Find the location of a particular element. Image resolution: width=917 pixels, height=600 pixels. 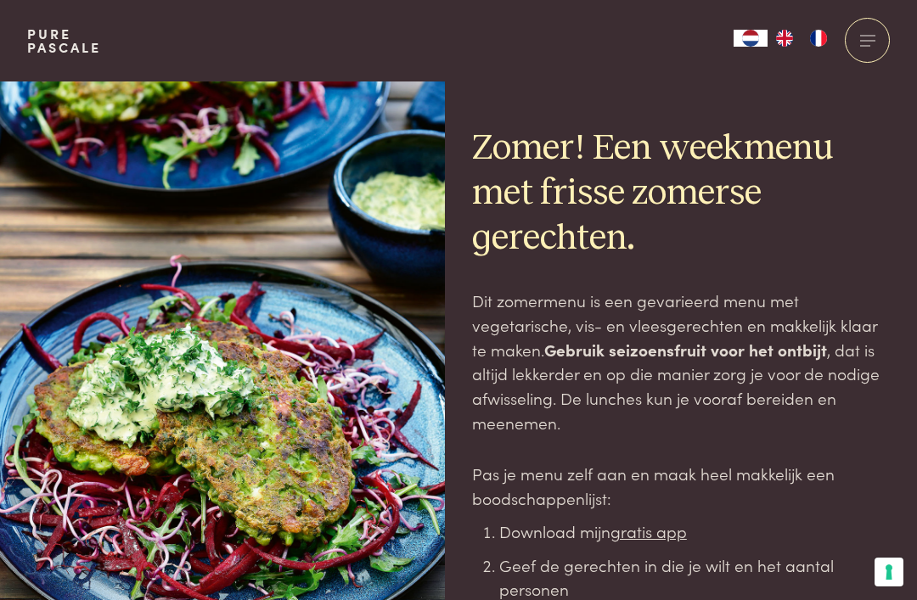

a: FR is located at coordinates (819, 38).